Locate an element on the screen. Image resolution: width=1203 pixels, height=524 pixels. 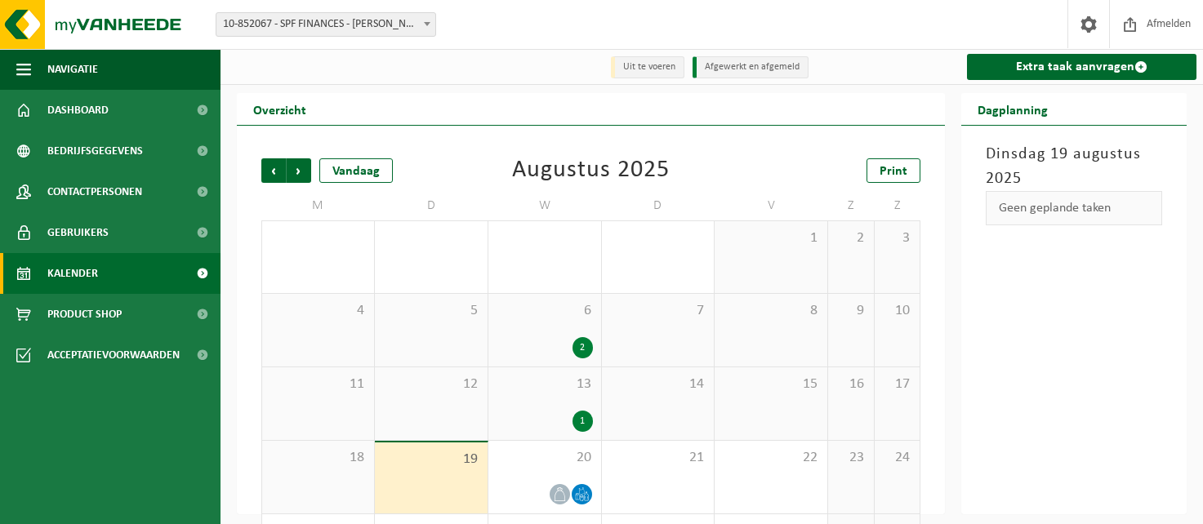
span: 4 is located at coordinates (318, 311).